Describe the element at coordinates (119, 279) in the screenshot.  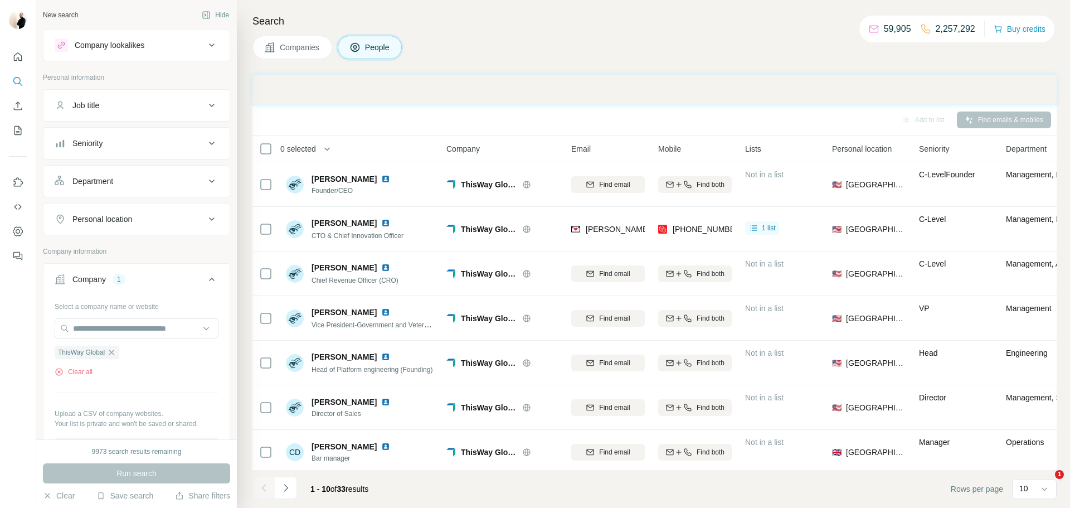
I see `div: 1` at that location.